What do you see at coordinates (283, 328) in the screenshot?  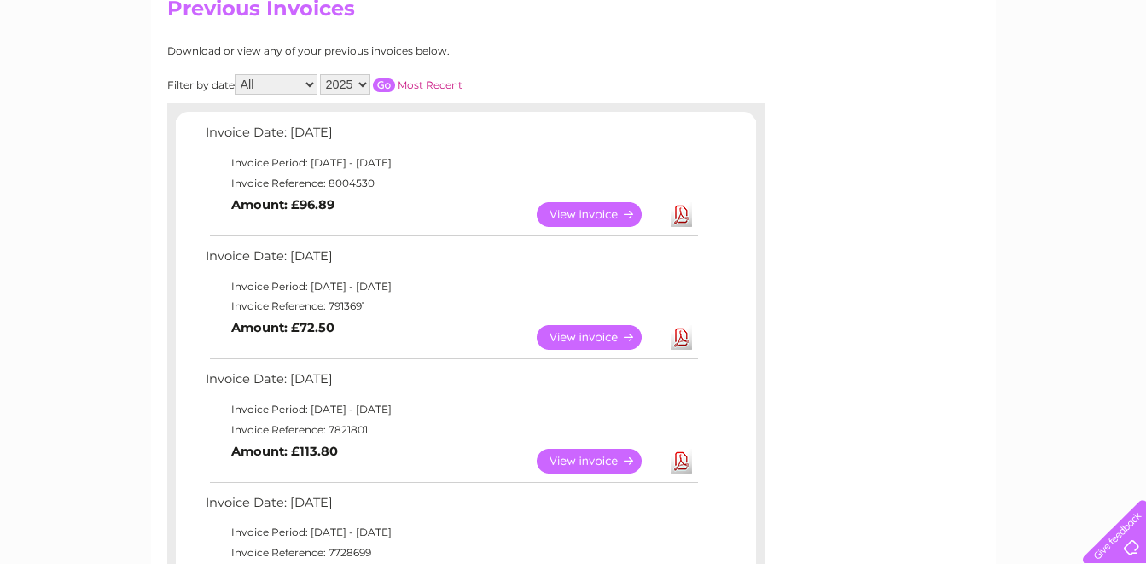 I see `b: Amount: £72.50` at bounding box center [283, 328].